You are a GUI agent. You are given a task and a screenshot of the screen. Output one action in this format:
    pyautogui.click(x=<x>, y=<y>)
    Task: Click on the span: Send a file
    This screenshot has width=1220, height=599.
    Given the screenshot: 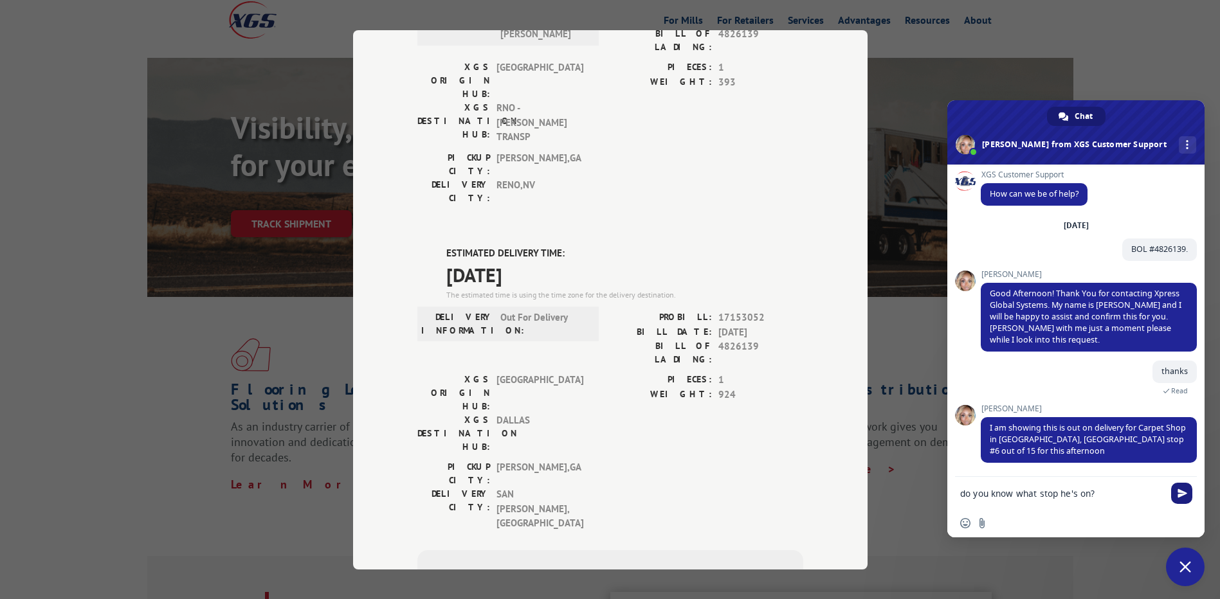 What is the action you would take?
    pyautogui.click(x=982, y=523)
    